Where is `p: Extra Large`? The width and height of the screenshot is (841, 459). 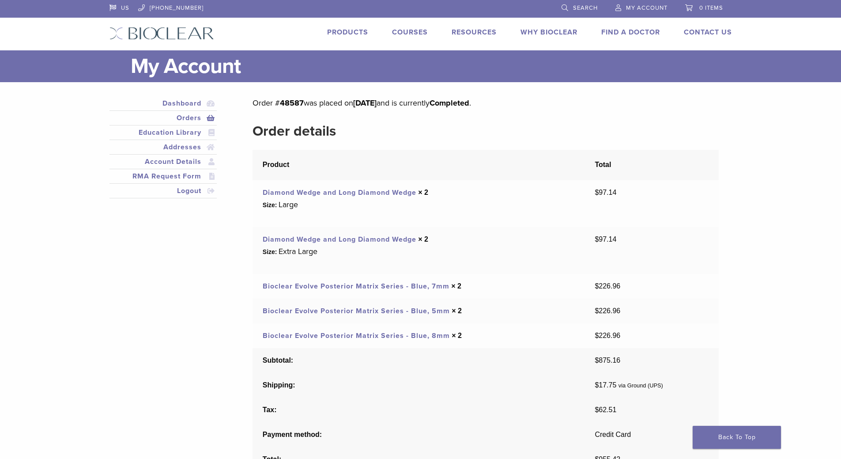
p: Extra Large is located at coordinates (298, 251).